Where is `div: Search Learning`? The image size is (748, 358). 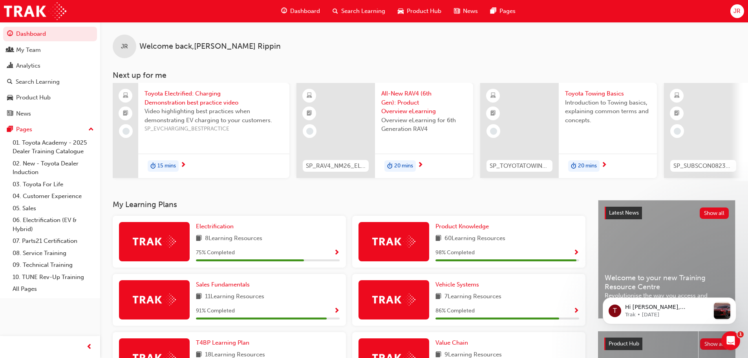 div: Search Learning is located at coordinates (38, 82).